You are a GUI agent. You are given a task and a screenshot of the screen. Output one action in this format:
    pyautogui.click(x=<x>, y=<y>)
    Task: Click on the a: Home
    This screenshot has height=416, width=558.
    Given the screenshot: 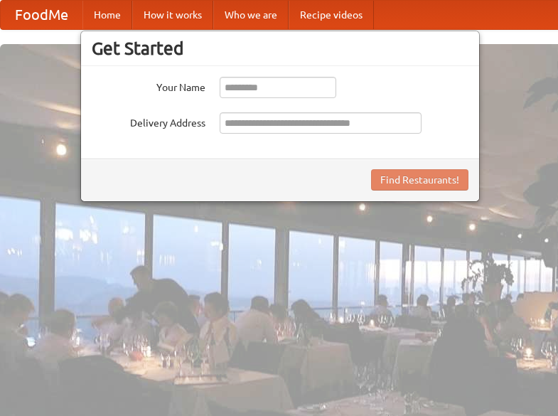 What is the action you would take?
    pyautogui.click(x=107, y=15)
    